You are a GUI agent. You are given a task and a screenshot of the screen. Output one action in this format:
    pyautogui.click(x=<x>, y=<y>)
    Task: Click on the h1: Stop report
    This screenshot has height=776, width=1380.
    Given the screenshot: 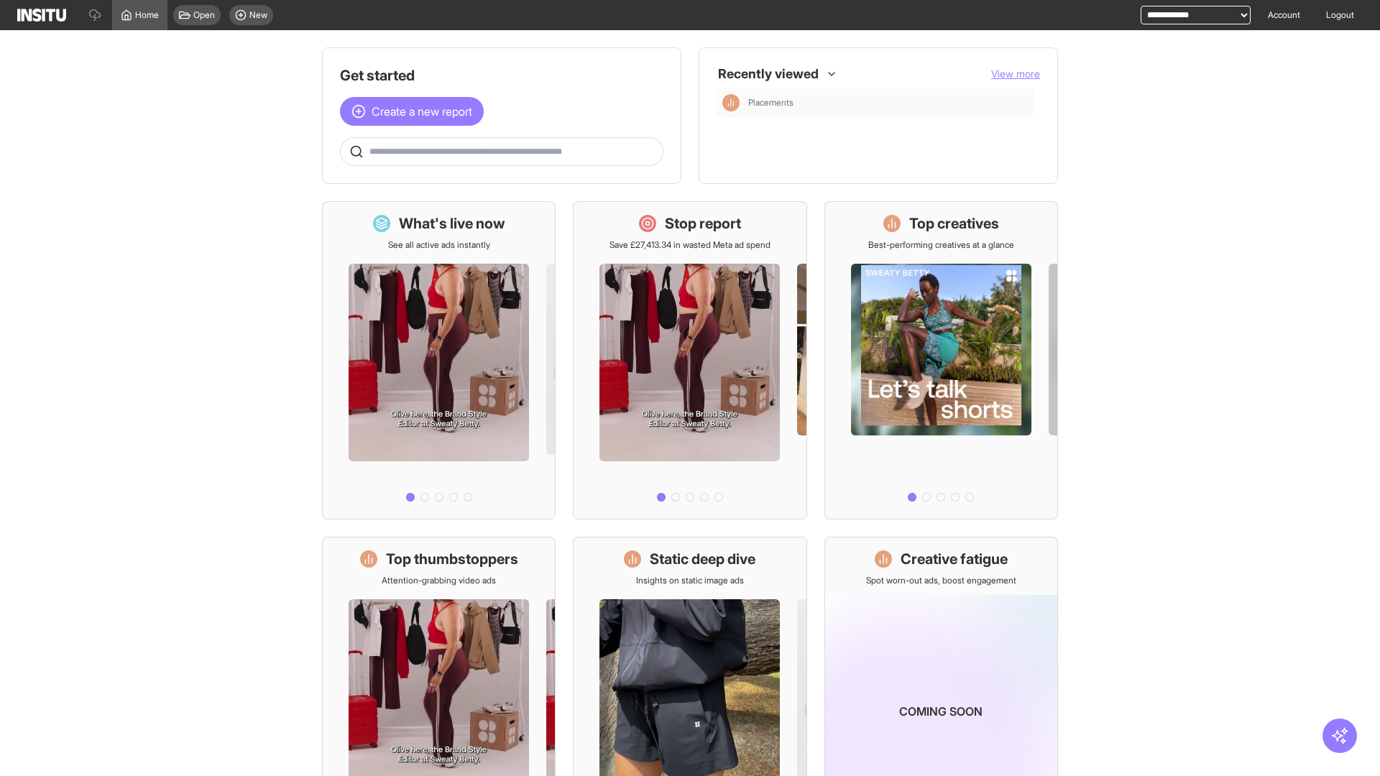 What is the action you would take?
    pyautogui.click(x=703, y=224)
    